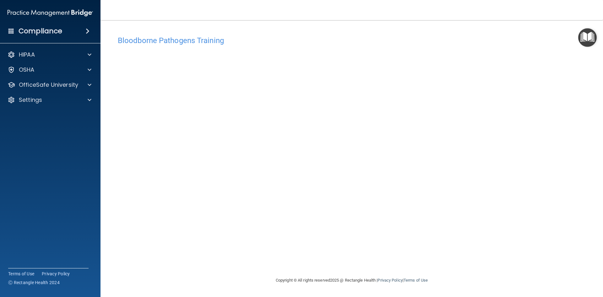  What do you see at coordinates (40, 31) in the screenshot?
I see `h4: Compliance` at bounding box center [40, 31].